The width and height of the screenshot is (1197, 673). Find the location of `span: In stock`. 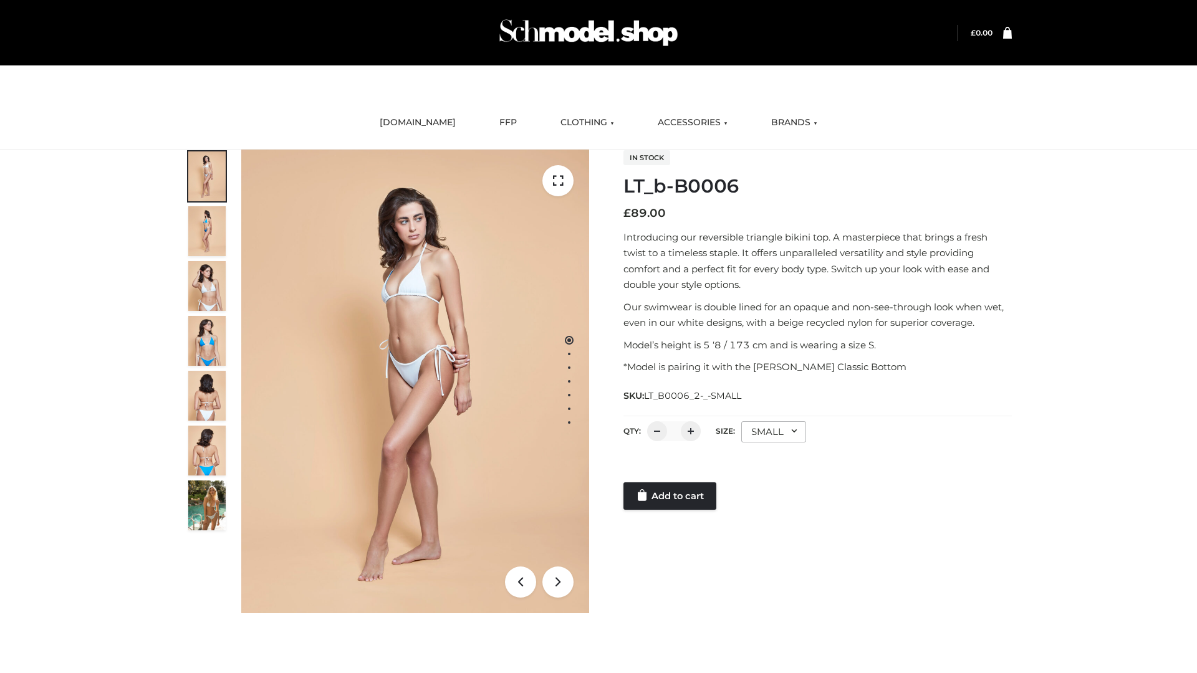

span: In stock is located at coordinates (646, 158).